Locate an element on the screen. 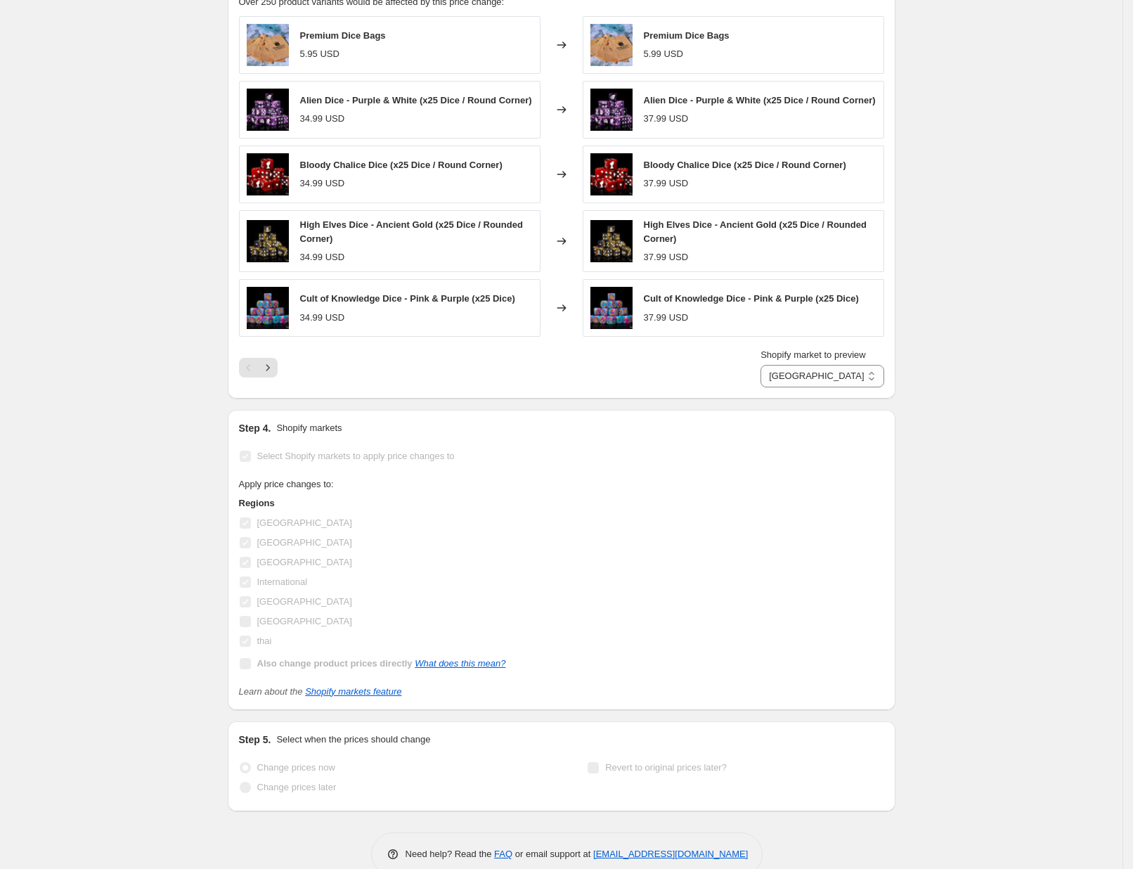 The width and height of the screenshot is (1133, 869). span: Change prices later is located at coordinates (297, 787).